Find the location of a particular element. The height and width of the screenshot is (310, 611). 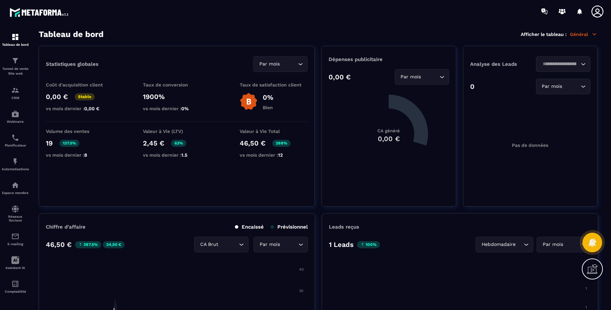

p: Espace membre is located at coordinates (15, 193).